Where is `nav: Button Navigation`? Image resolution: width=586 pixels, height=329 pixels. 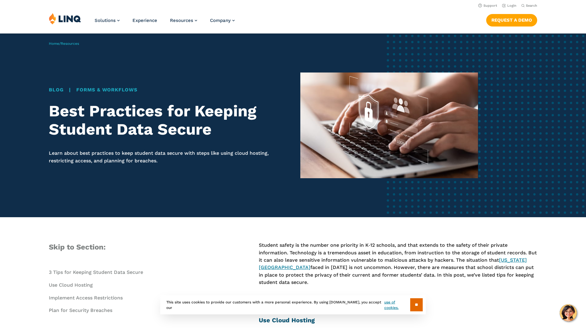 nav: Button Navigation is located at coordinates (511, 20).